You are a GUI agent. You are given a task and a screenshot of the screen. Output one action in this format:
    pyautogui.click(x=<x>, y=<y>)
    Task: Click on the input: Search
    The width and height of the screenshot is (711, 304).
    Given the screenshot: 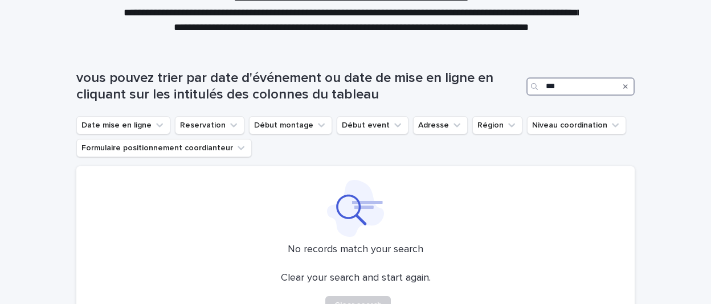 What is the action you would take?
    pyautogui.click(x=580, y=87)
    